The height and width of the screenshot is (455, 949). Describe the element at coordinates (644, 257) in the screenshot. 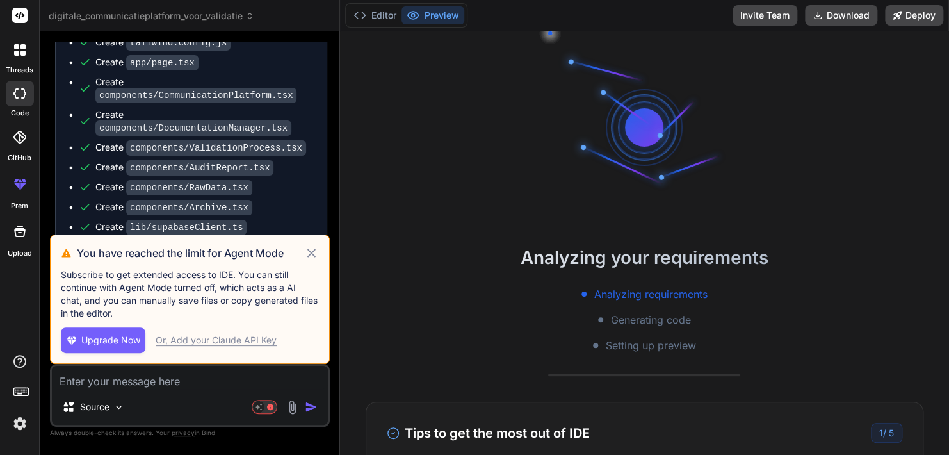

I see `h2: Analyzing your requirements` at that location.